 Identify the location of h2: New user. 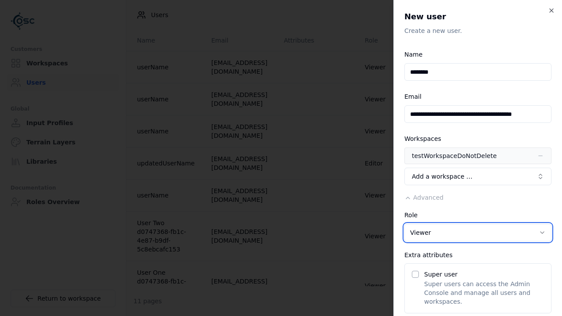
(477, 17).